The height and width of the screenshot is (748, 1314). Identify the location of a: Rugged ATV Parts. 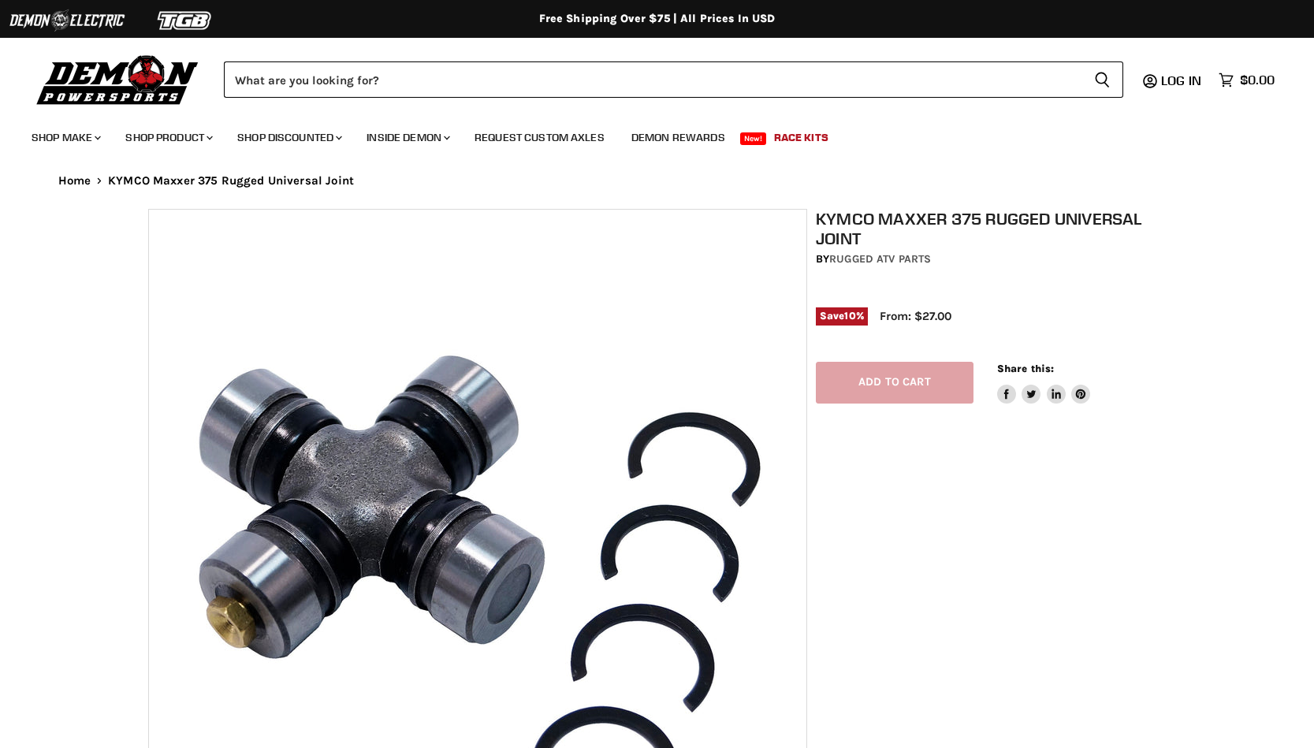
(880, 259).